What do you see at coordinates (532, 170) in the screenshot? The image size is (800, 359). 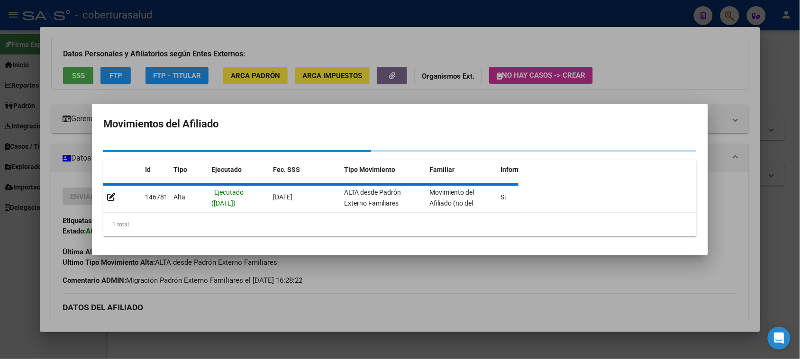 I see `datatable-header-cell: Informable SSS` at bounding box center [532, 170].